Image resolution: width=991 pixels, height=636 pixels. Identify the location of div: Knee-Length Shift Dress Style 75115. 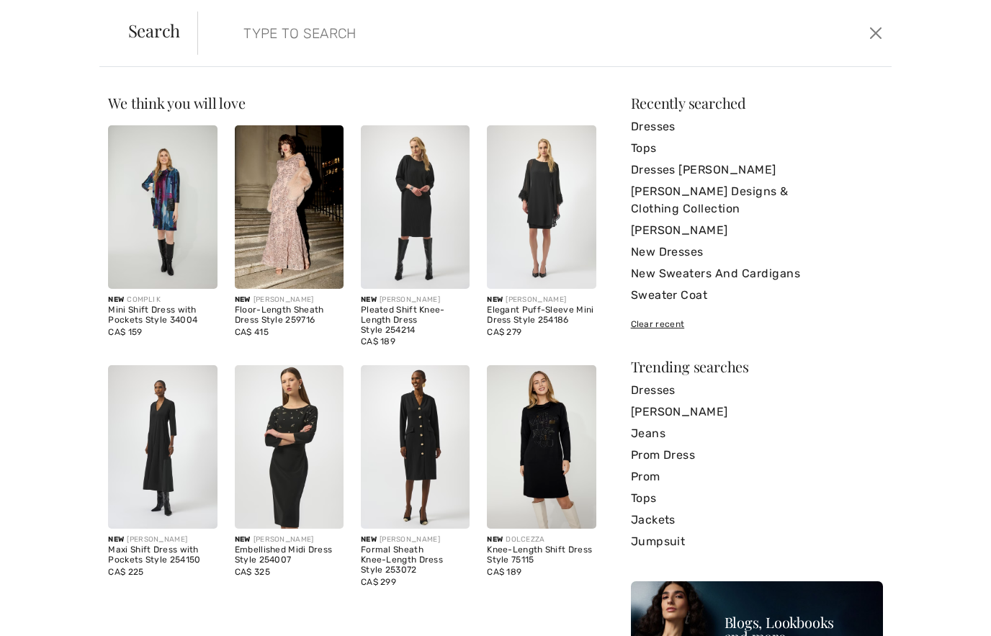
(541, 555).